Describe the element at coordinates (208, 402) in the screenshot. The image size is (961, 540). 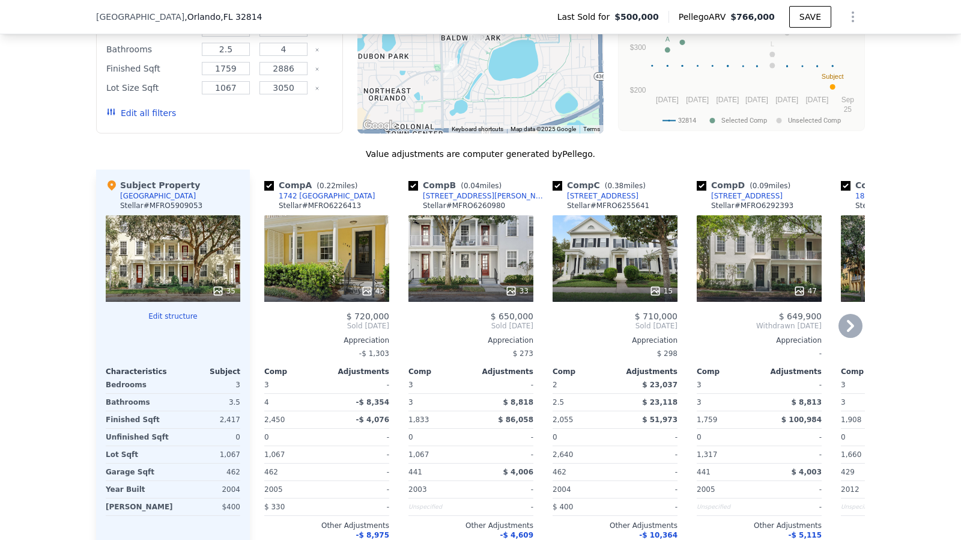
I see `div: 3.5` at that location.